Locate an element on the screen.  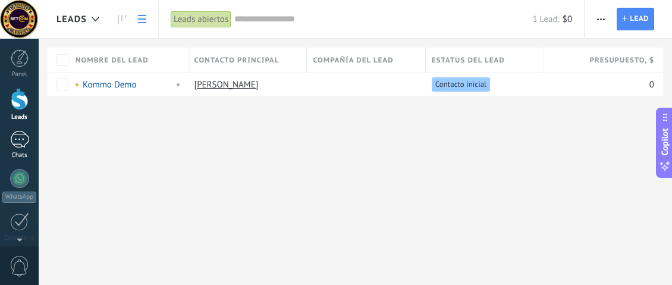
div: Panel is located at coordinates (20, 74).